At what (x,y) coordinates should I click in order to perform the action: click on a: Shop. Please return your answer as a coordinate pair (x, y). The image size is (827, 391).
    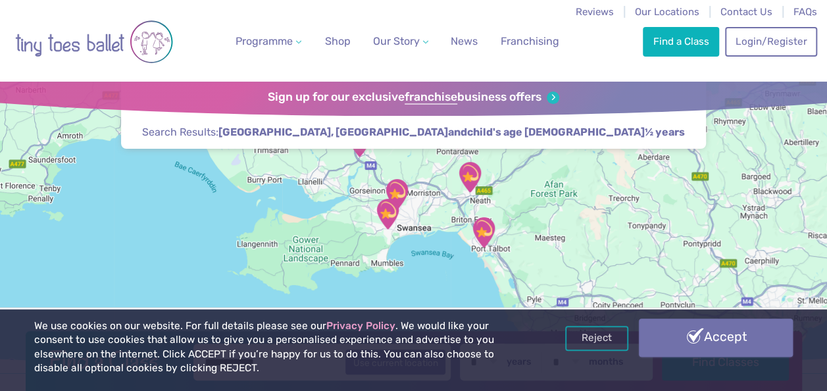
    Looking at the image, I should click on (338, 41).